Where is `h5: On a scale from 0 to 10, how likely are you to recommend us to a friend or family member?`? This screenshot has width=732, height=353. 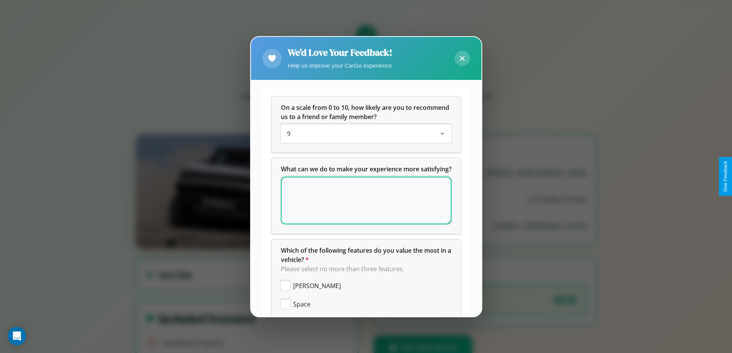 h5: On a scale from 0 to 10, how likely are you to recommend us to a friend or family member? is located at coordinates (366, 112).